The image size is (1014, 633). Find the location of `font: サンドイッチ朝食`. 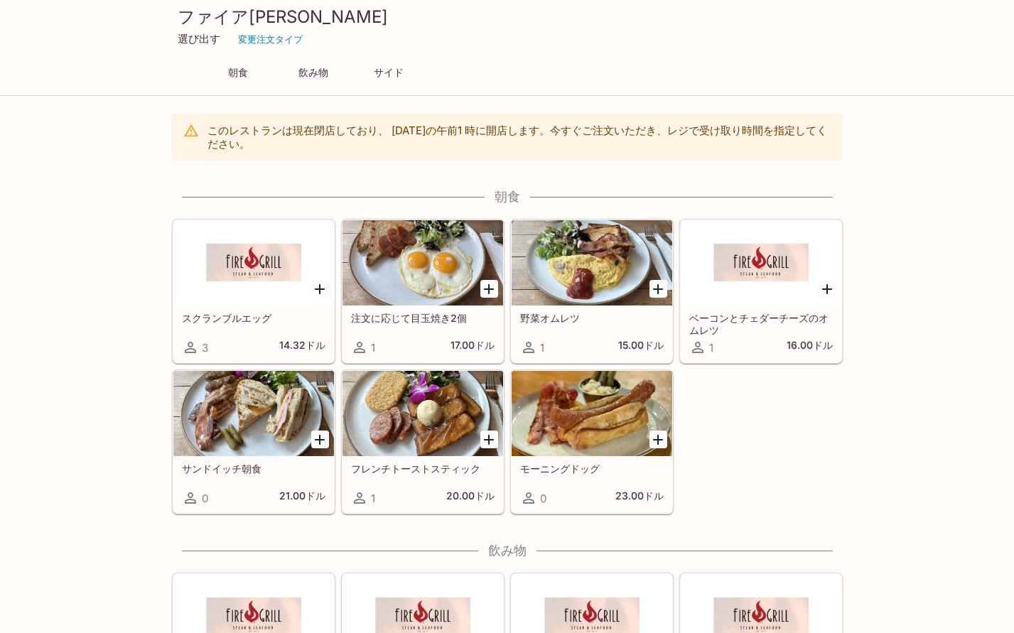

font: サンドイッチ朝食 is located at coordinates (222, 468).